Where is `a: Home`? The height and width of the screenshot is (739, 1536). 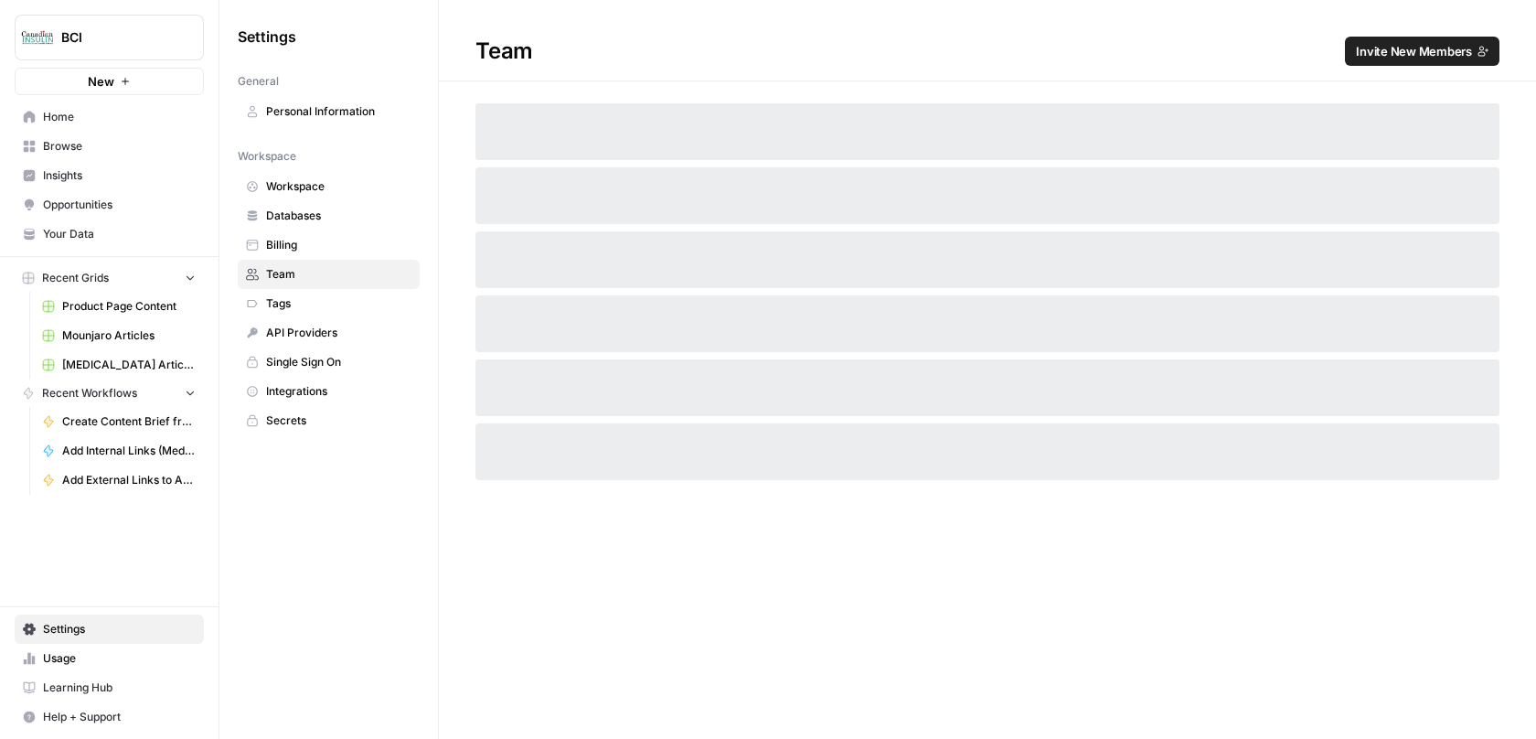 a: Home is located at coordinates (109, 117).